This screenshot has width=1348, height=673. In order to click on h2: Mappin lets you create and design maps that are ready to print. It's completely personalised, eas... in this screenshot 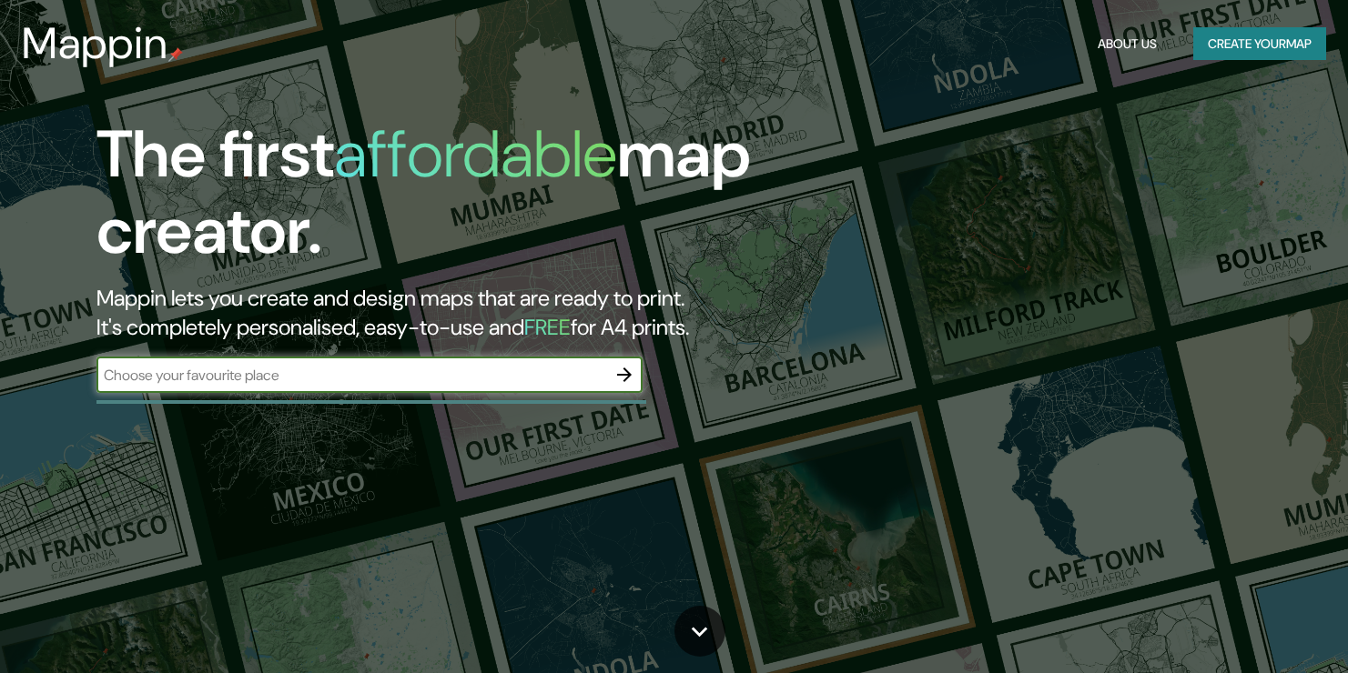, I will do `click(433, 313)`.